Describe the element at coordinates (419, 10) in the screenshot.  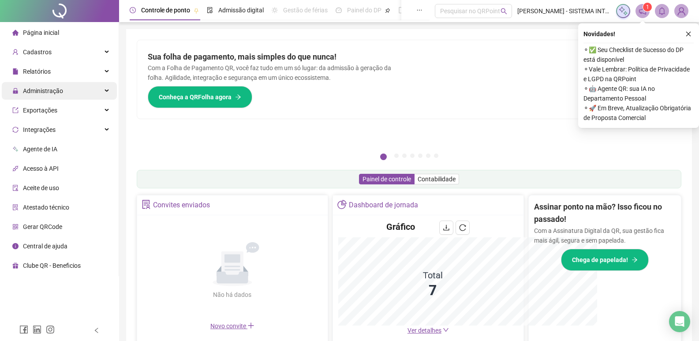
I see `span: ellipsis` at that location.